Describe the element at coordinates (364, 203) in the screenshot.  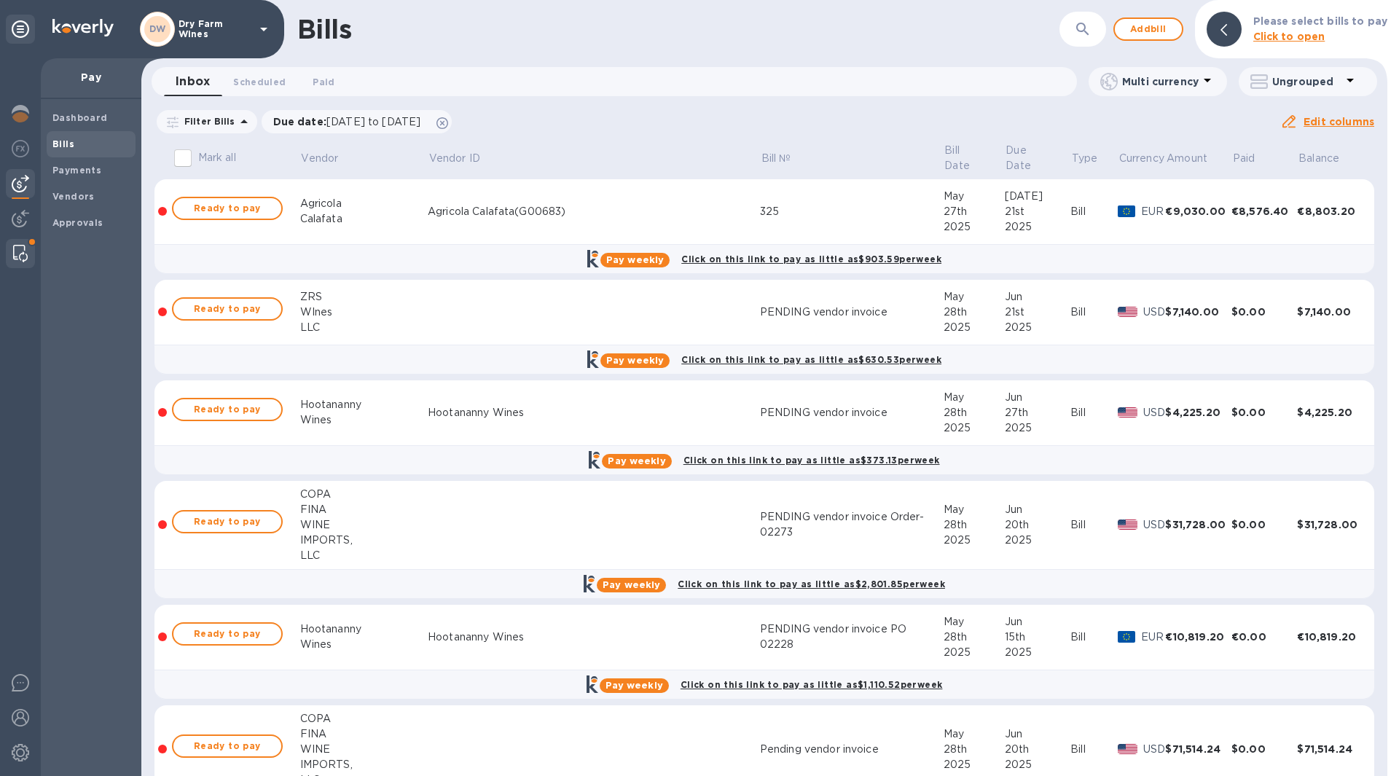
I see `div: Agricola` at that location.